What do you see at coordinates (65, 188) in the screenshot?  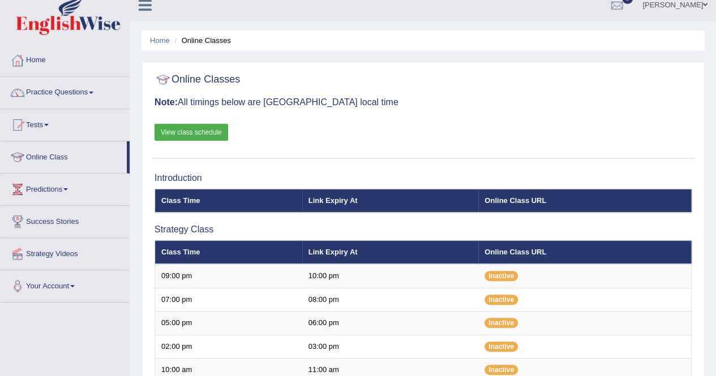 I see `a: Predictions` at bounding box center [65, 188].